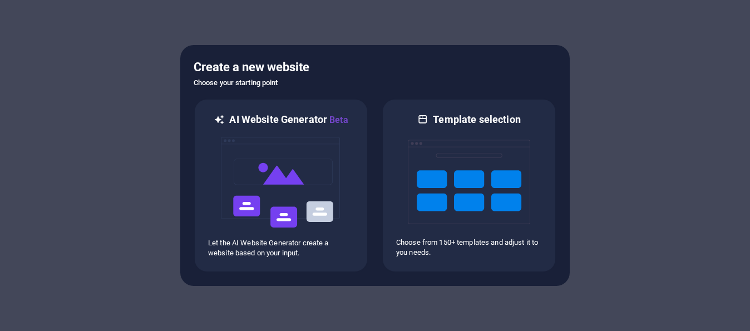 The image size is (750, 331). What do you see at coordinates (375, 83) in the screenshot?
I see `h6: Choose your starting point` at bounding box center [375, 83].